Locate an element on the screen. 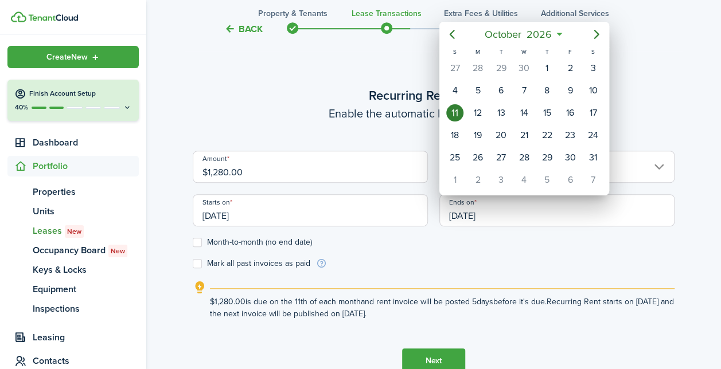 This screenshot has height=369, width=721. div: Sunday, October 18, 2026 is located at coordinates (455, 135).